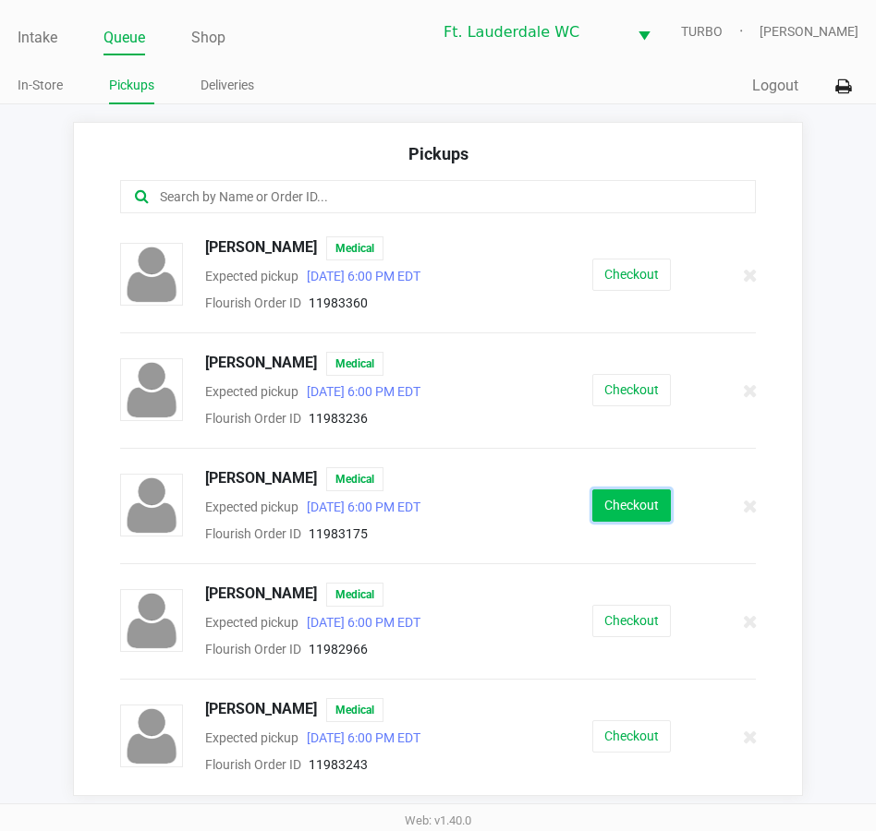 Image resolution: width=876 pixels, height=831 pixels. What do you see at coordinates (338, 649) in the screenshot?
I see `span: 11982966` at bounding box center [338, 649].